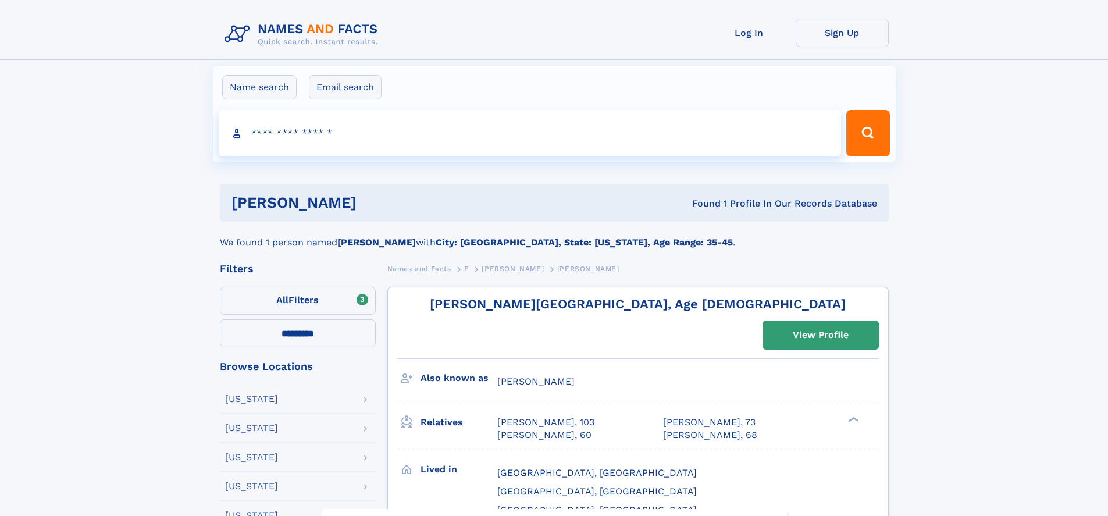 The height and width of the screenshot is (516, 1108). I want to click on div: Browse Locations, so click(298, 367).